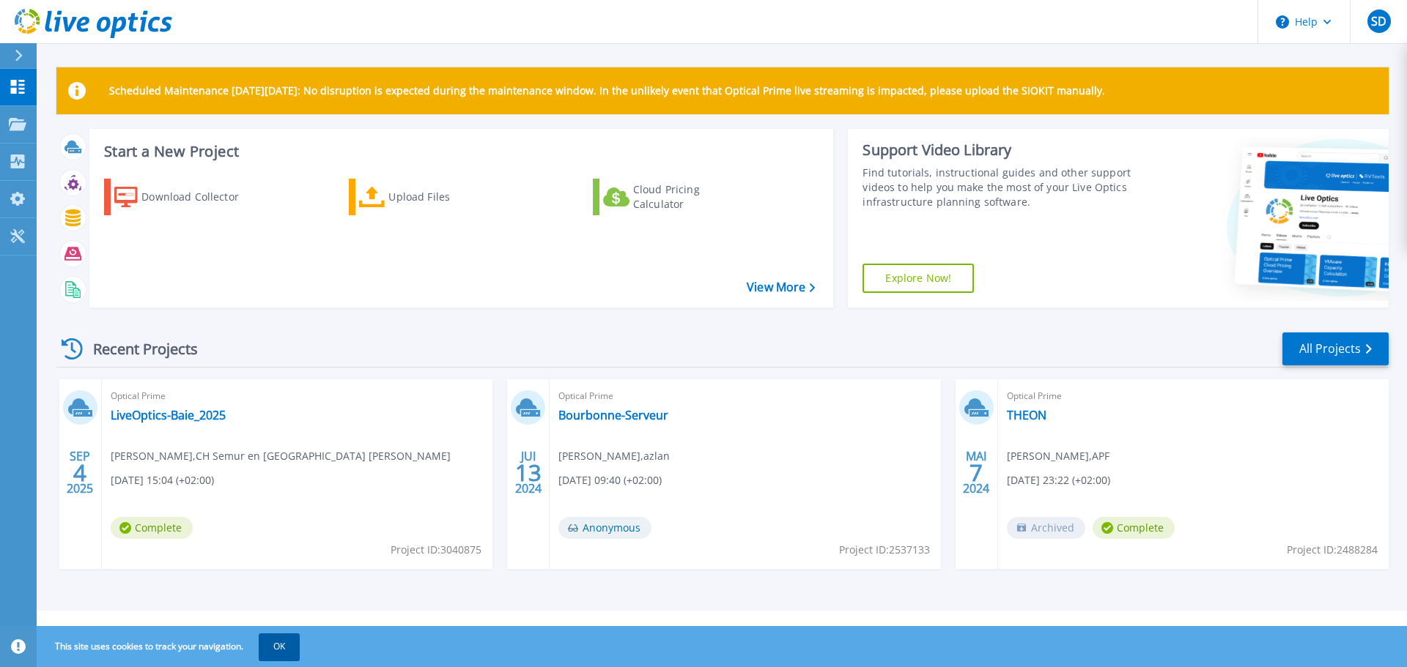  I want to click on a: Download Collector, so click(185, 197).